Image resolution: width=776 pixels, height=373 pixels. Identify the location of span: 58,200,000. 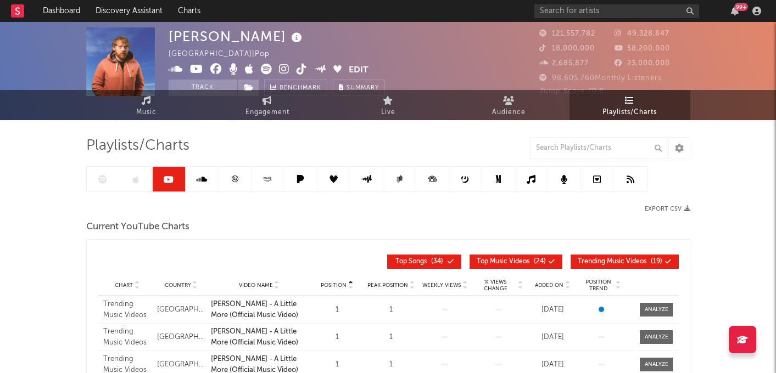
(642, 48).